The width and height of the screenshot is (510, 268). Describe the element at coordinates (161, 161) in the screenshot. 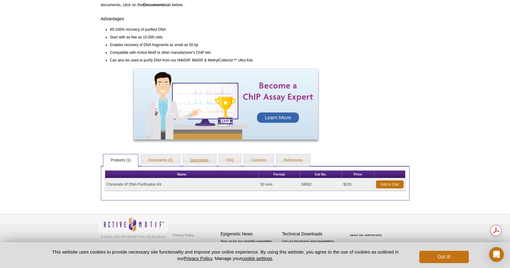

I see `a: Documents (3)` at that location.